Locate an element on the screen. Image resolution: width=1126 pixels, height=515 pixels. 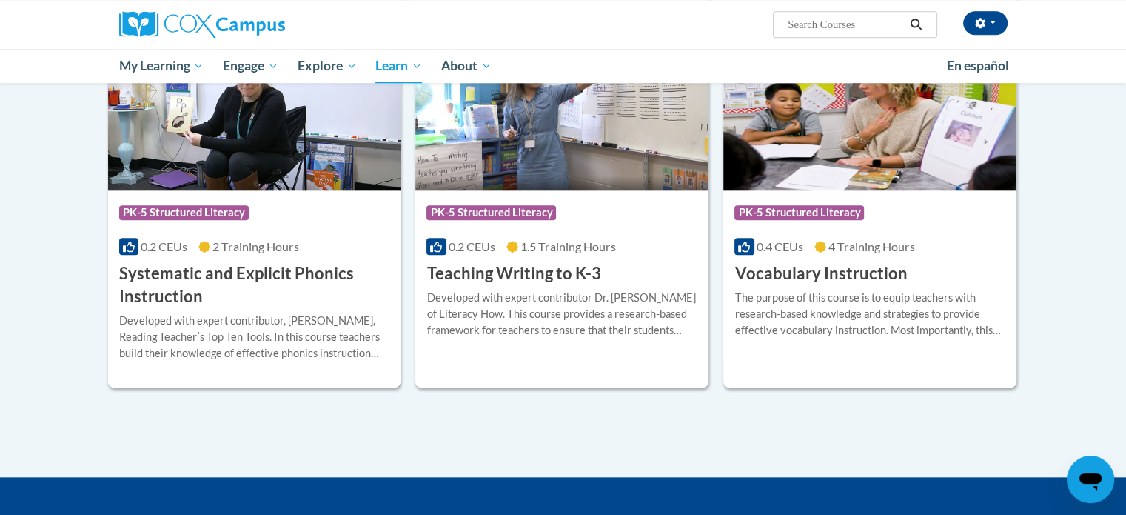
a: En español is located at coordinates (978, 66).